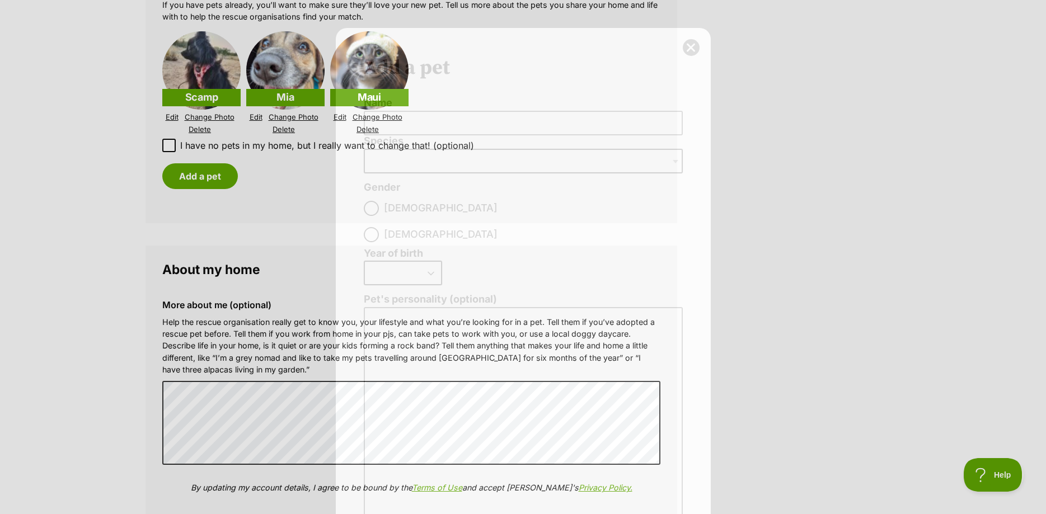 This screenshot has height=514, width=1046. I want to click on a: Connect 1-on-1 with Experts - Get an Answer ASAP®, so click(204, 20).